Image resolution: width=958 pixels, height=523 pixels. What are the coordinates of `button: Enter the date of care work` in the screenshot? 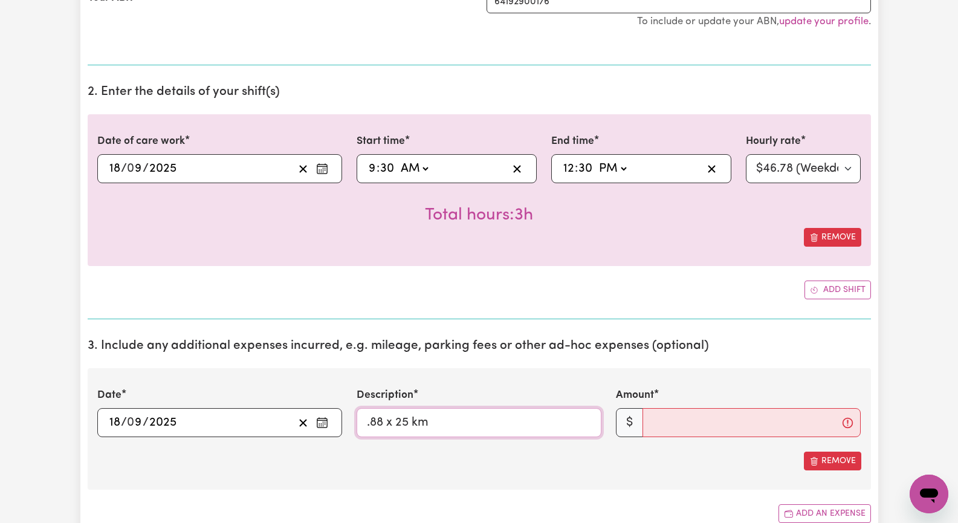 It's located at (322, 169).